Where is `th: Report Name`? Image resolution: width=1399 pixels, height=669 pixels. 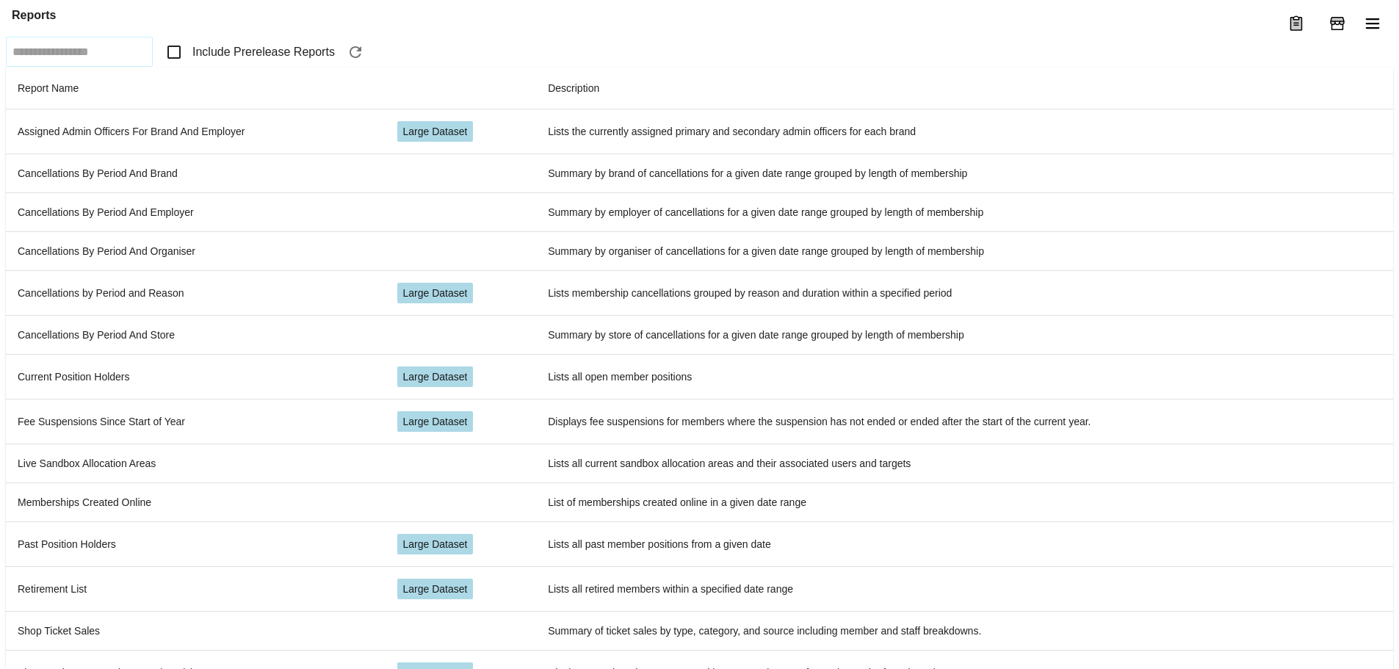
th: Report Name is located at coordinates (195, 88).